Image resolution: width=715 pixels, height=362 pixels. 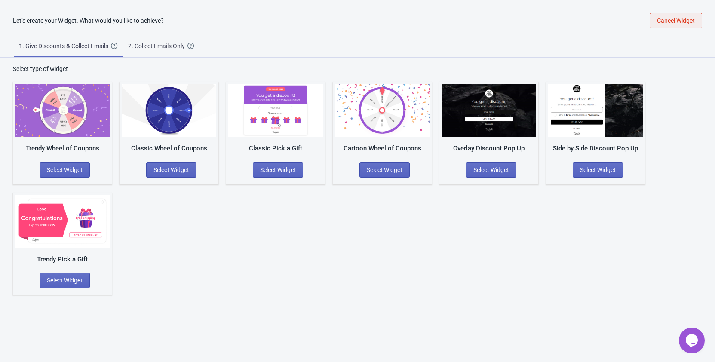 What do you see at coordinates (65, 46) in the screenshot?
I see `div: 1. Give Discounts & Collect Emails` at bounding box center [65, 46].